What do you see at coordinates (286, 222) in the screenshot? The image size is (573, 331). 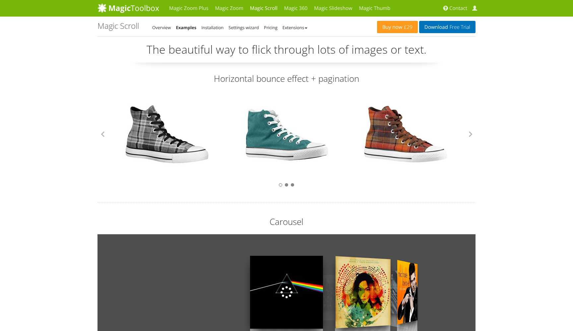 I see `h2: Carousel` at bounding box center [286, 222].